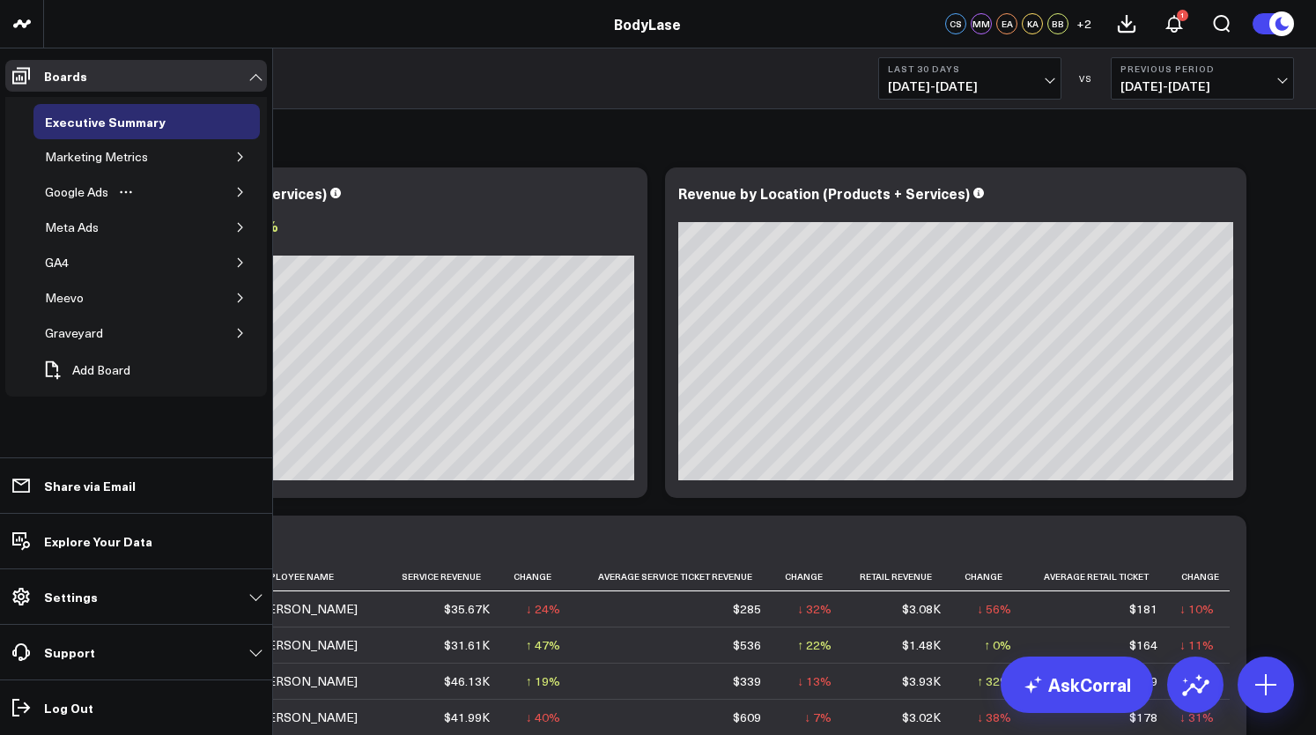 The image size is (1316, 735). Describe the element at coordinates (824, 193) in the screenshot. I see `div: Revenue by Location (Products + Services)` at that location.